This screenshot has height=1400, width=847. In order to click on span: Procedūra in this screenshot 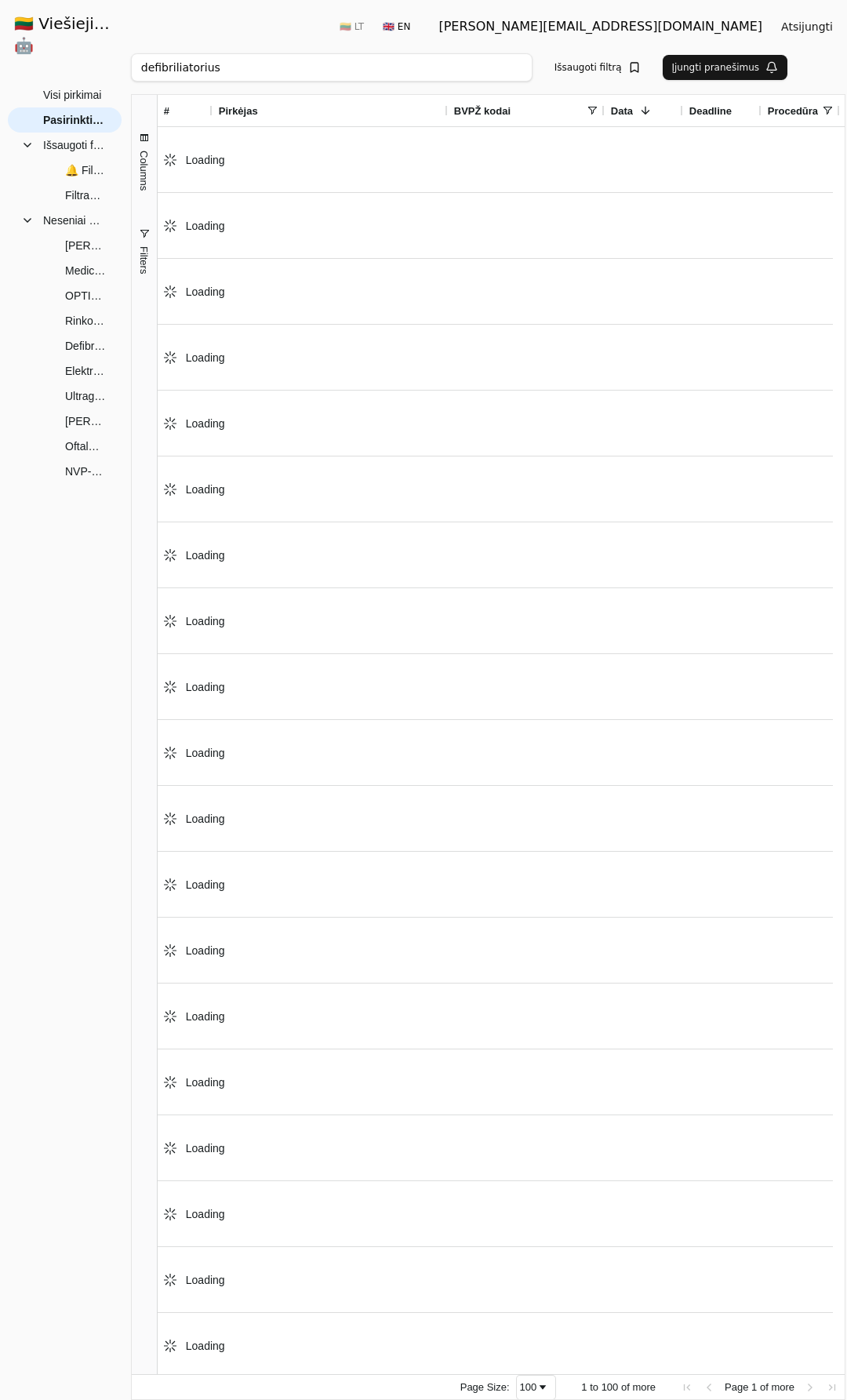, I will do `click(794, 111)`.